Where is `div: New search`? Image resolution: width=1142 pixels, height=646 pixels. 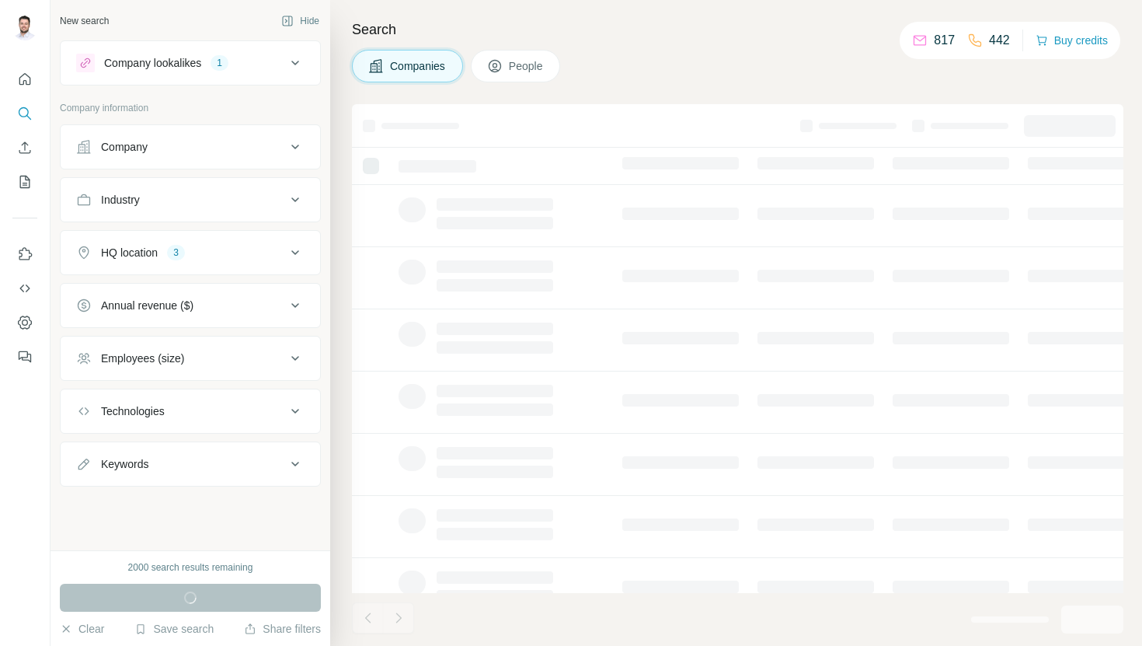 div: New search is located at coordinates (84, 21).